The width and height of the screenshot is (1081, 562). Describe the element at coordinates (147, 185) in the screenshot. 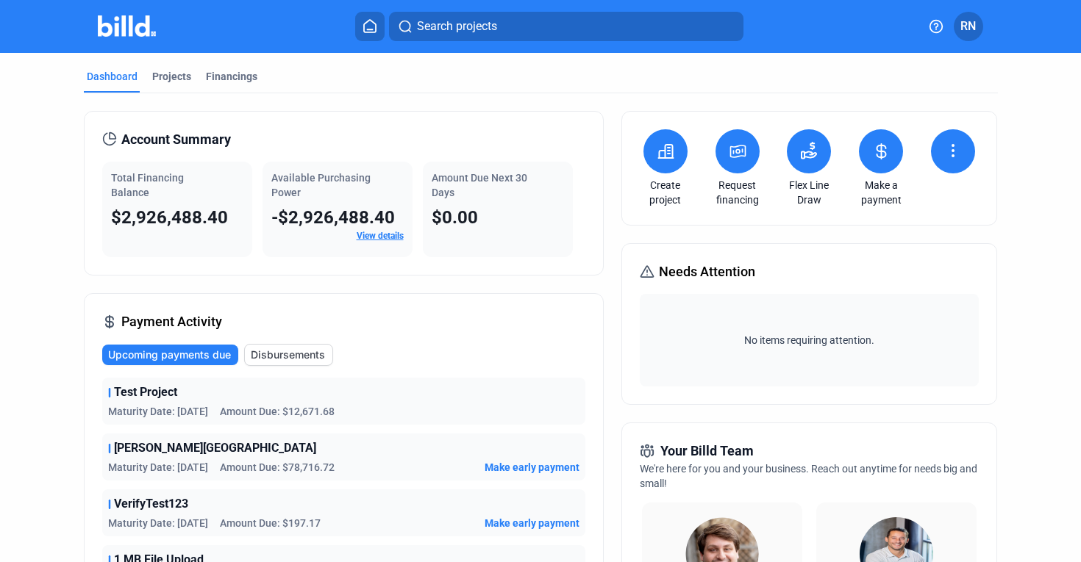

I see `span: Total Financing Balance` at that location.